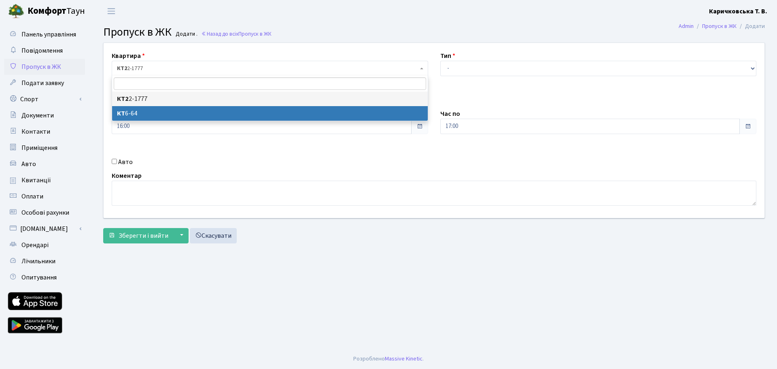 This screenshot has width=777, height=369. I want to click on span: Таун, so click(56, 11).